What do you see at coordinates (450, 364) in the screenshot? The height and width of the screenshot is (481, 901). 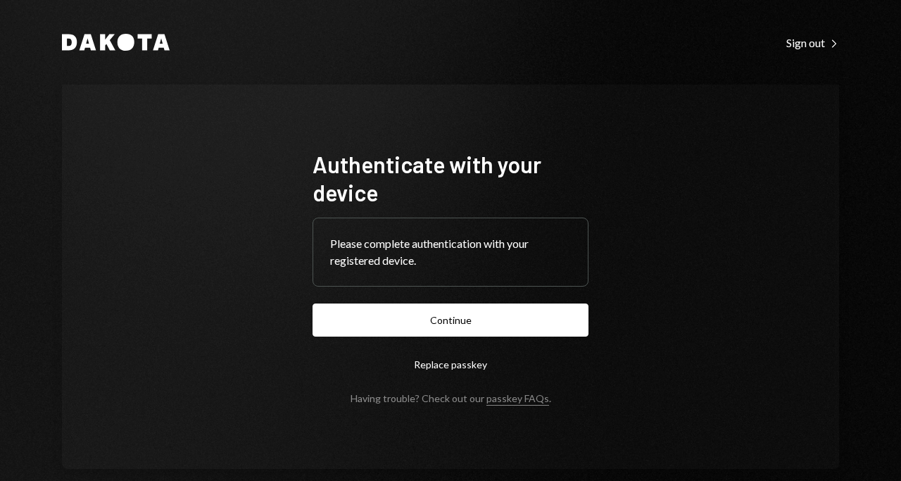 I see `button: Replace passkey` at bounding box center [450, 364].